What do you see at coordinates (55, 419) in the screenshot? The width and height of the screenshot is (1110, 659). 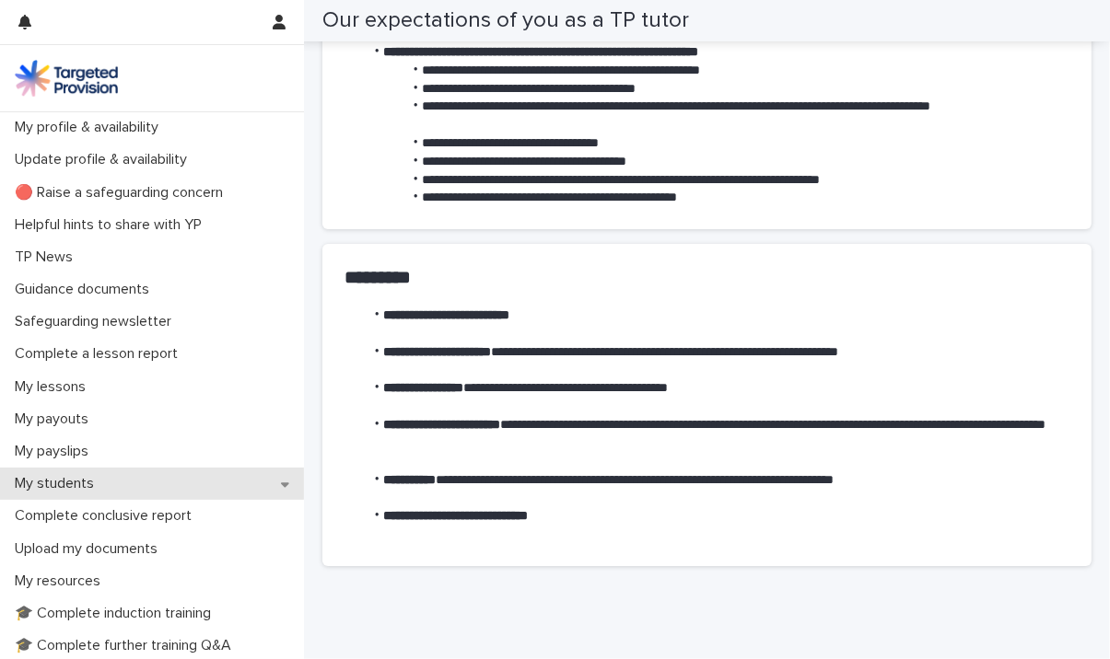 I see `p: My payouts` at bounding box center [55, 419].